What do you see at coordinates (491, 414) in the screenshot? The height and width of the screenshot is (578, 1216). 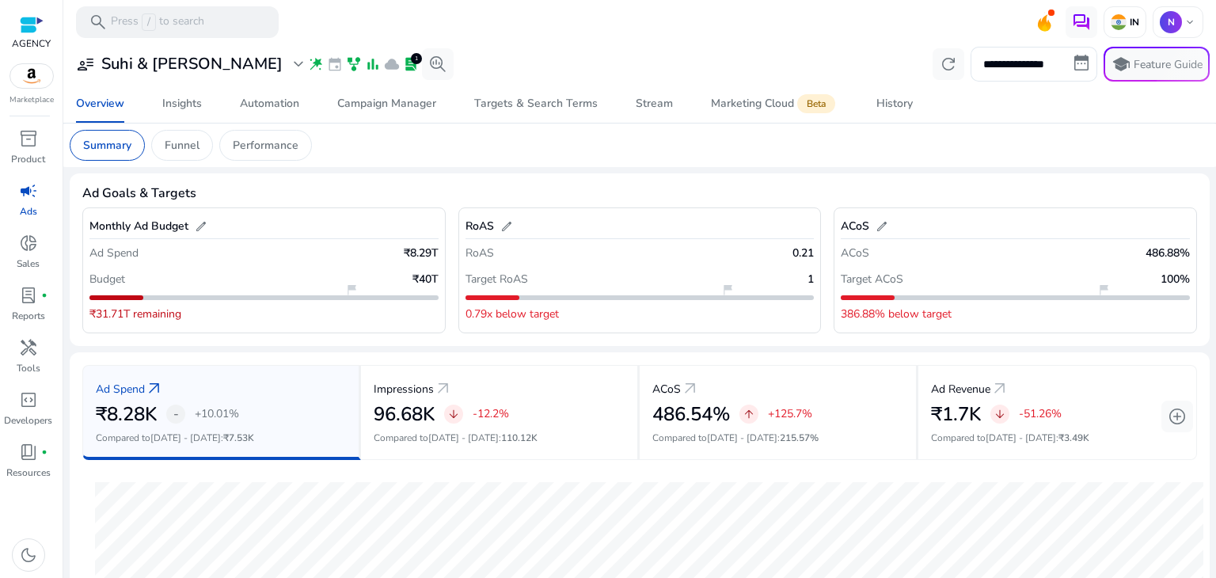 I see `p: -12.2%` at bounding box center [491, 414].